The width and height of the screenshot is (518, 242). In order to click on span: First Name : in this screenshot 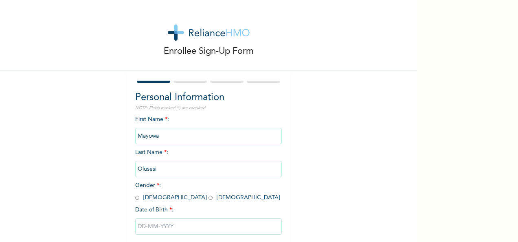, I will do `click(209, 128)`.